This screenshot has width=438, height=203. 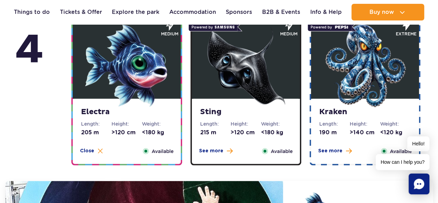 What do you see at coordinates (32, 12) in the screenshot?
I see `a: Things to do` at bounding box center [32, 12].